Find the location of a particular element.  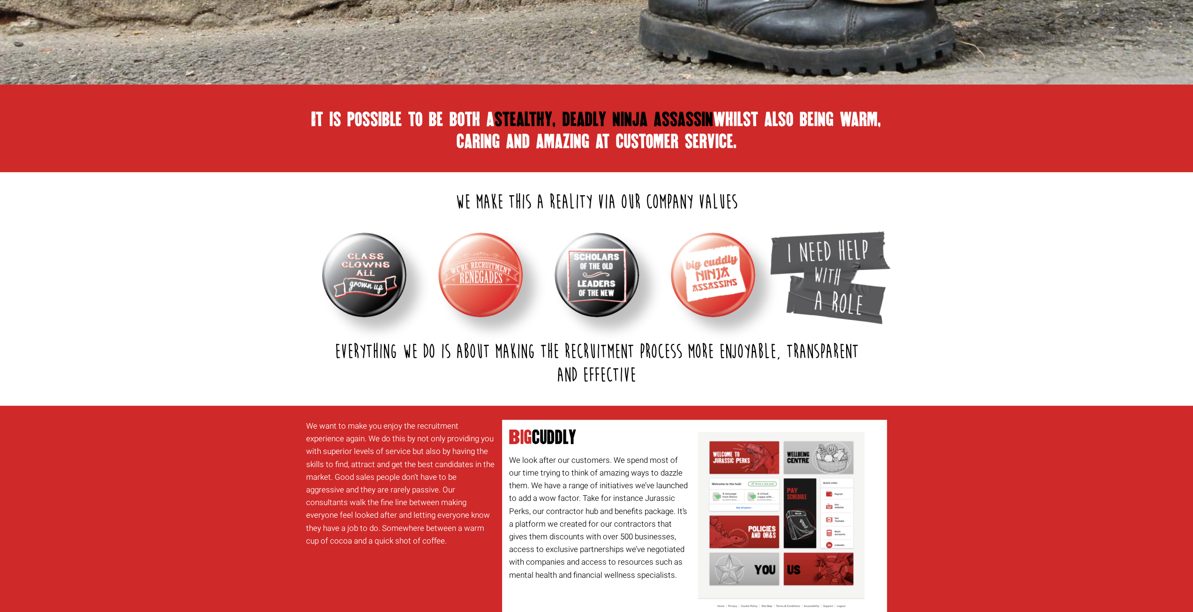

h1: Big is located at coordinates (600, 437).